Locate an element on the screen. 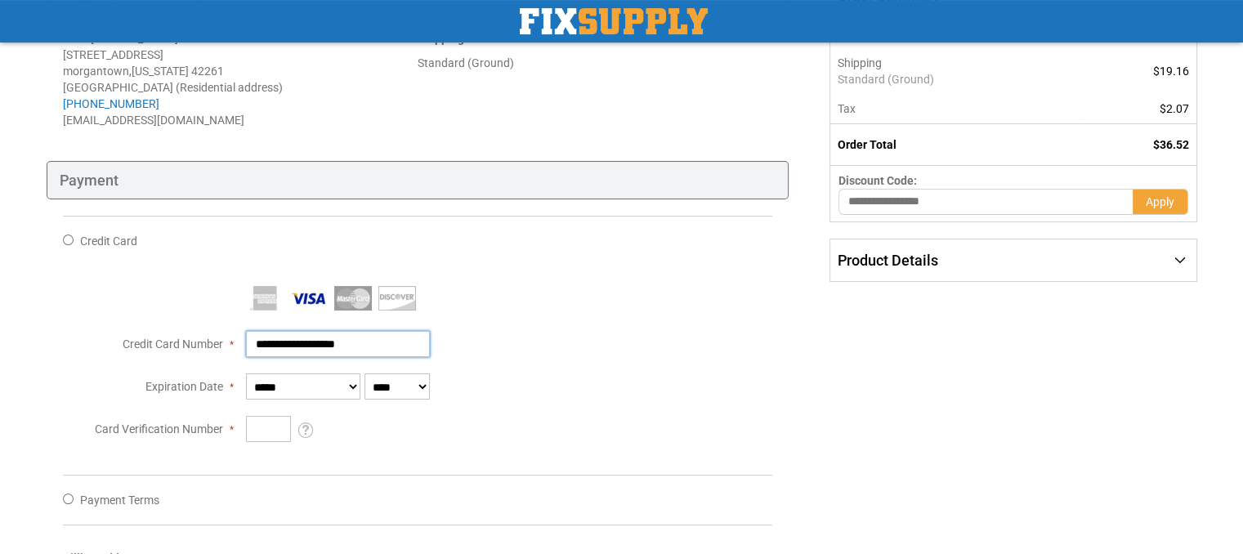  span: Shipping is located at coordinates (860, 63).